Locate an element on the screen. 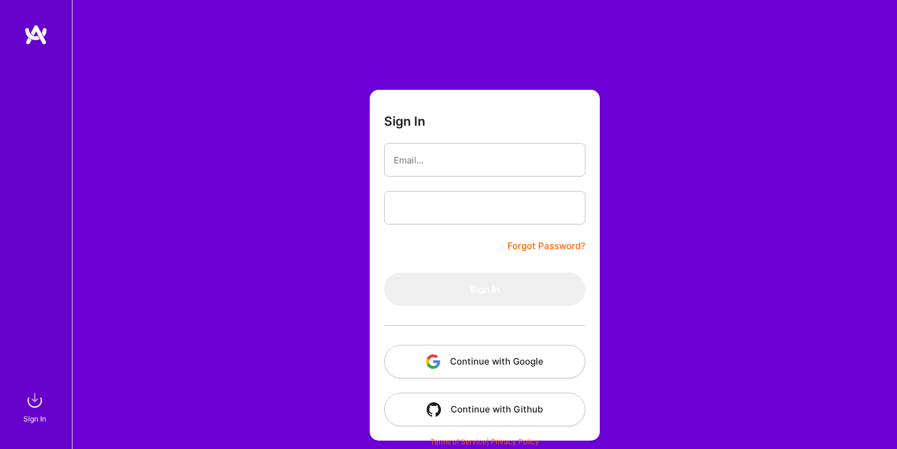  div: Sign In is located at coordinates (35, 419).